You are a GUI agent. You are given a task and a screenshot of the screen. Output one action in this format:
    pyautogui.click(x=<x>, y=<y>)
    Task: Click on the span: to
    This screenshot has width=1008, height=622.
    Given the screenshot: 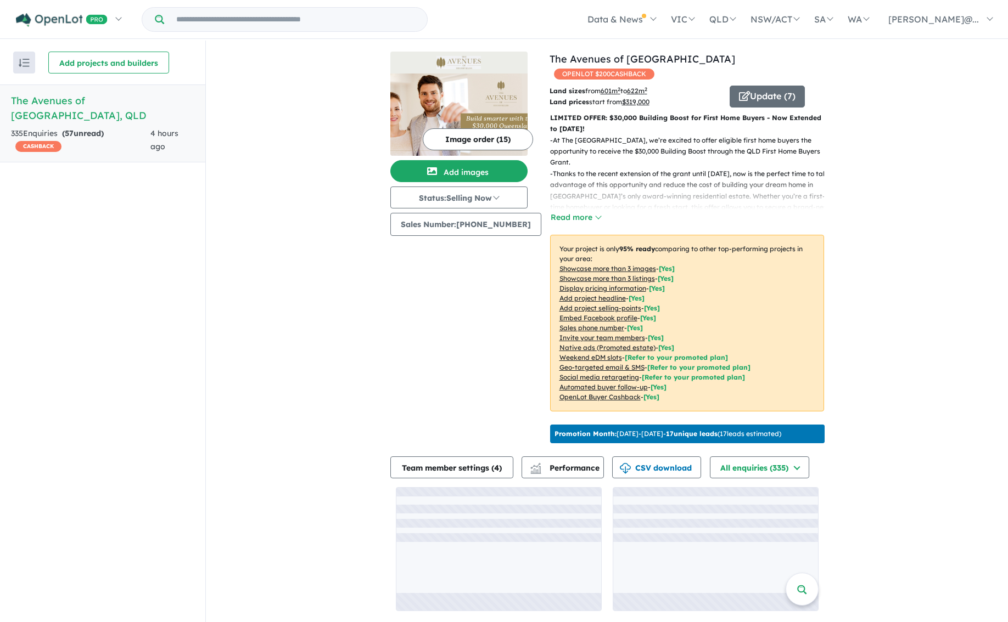 What is the action you would take?
    pyautogui.click(x=633, y=91)
    